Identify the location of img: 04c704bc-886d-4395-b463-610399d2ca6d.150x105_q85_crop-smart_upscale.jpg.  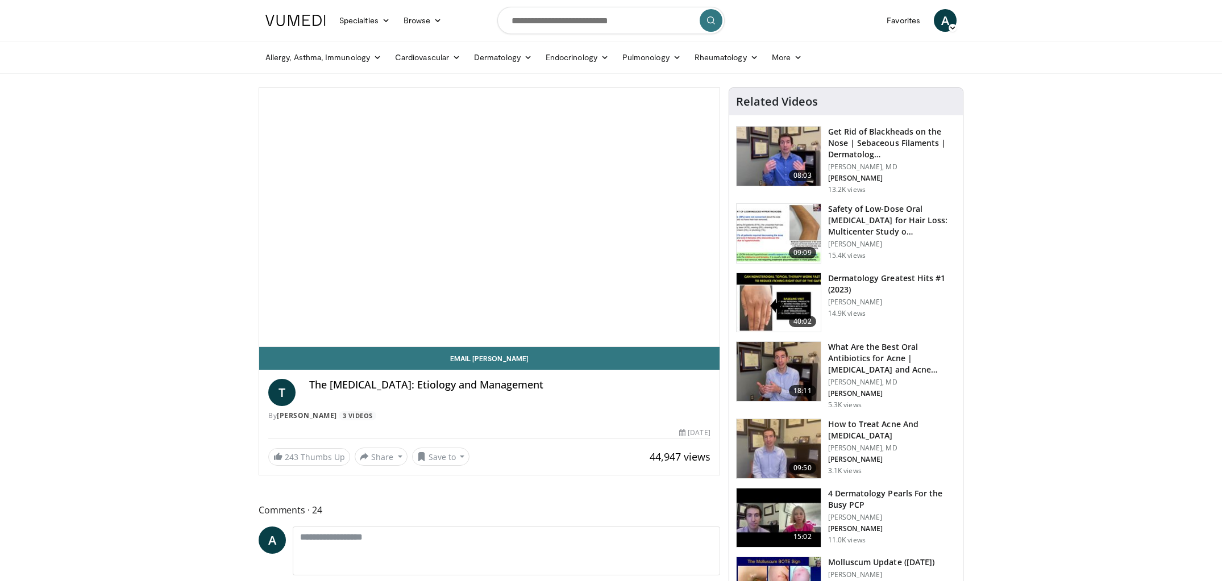
(779, 518).